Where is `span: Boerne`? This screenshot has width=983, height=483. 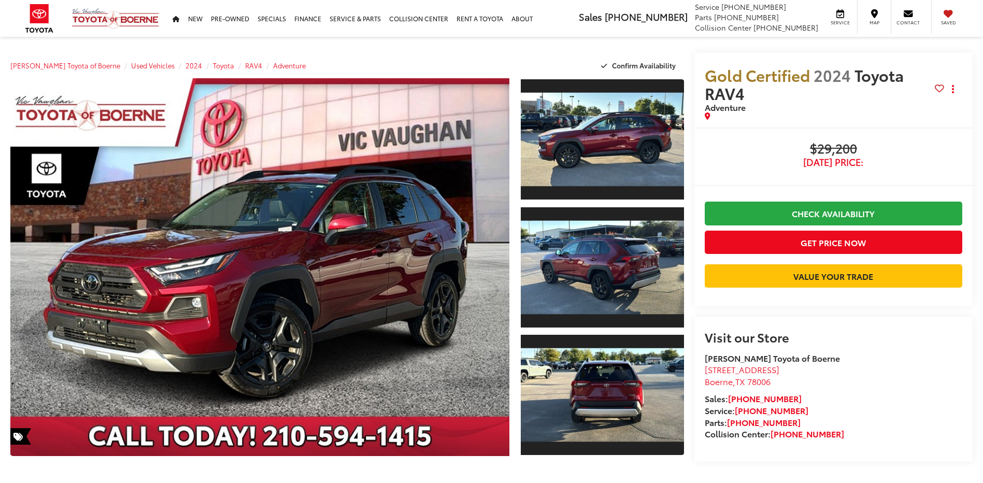 span: Boerne is located at coordinates (719, 381).